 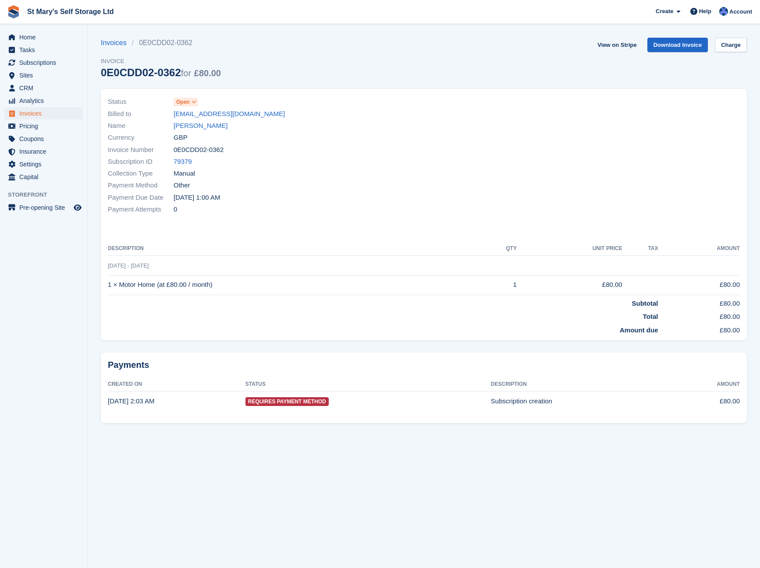 What do you see at coordinates (175, 209) in the screenshot?
I see `span: 0` at bounding box center [175, 209].